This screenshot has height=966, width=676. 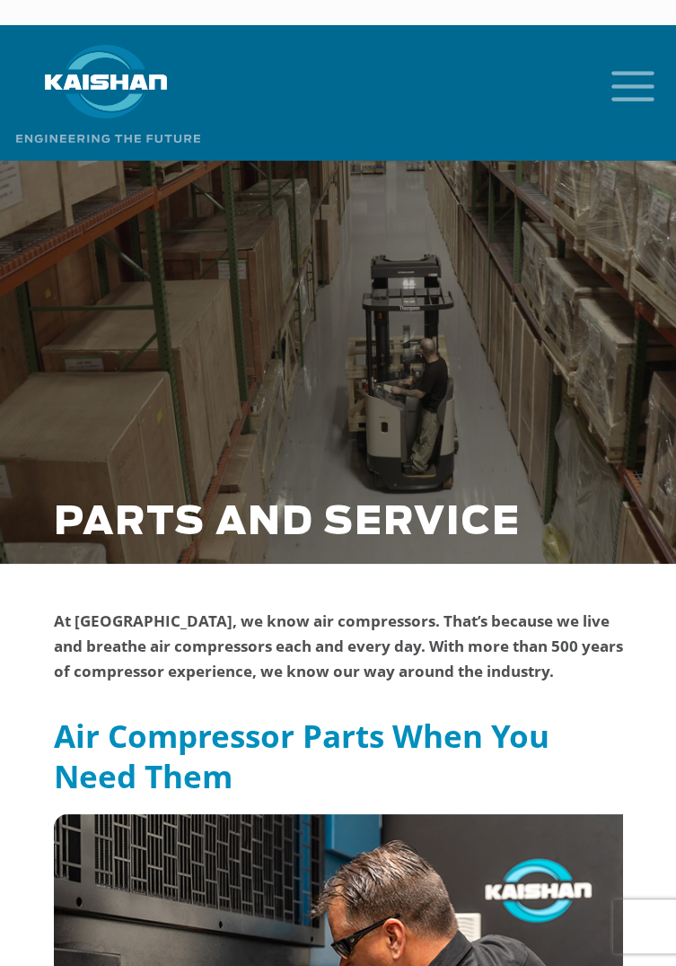 What do you see at coordinates (108, 130) in the screenshot?
I see `img: Engineering the future` at bounding box center [108, 130].